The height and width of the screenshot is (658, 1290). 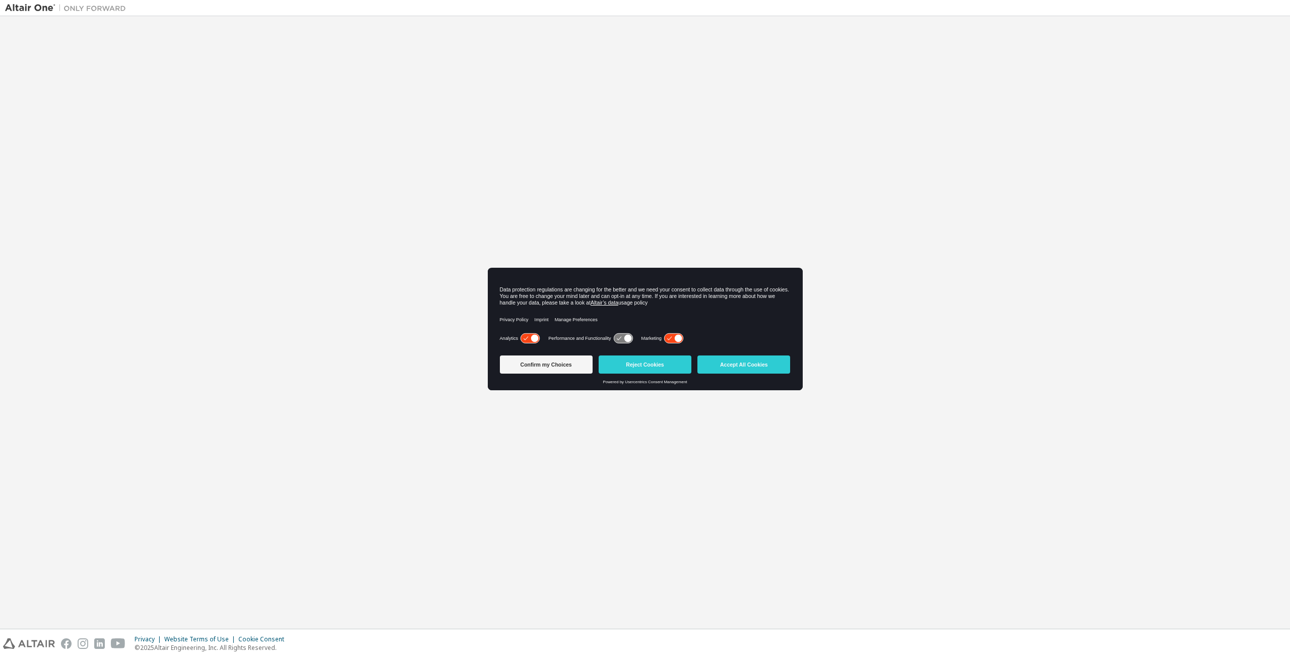 I want to click on img: facebook.svg, so click(x=66, y=643).